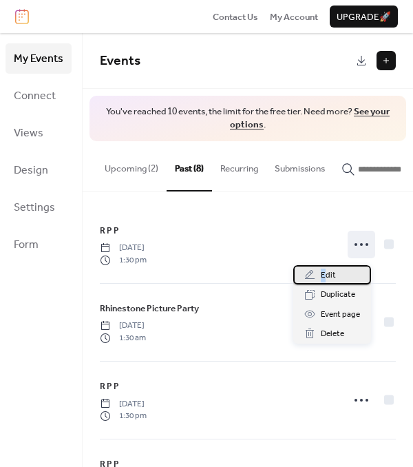  What do you see at coordinates (363, 17) in the screenshot?
I see `span: Upgrade 🚀` at bounding box center [363, 17].